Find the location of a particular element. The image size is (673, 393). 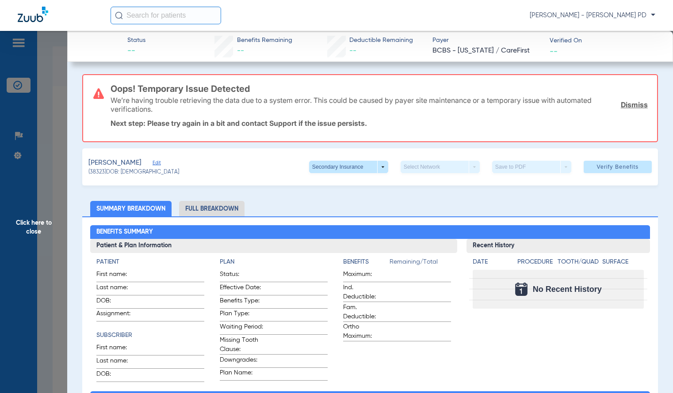

h3: Patient & Plan Information is located at coordinates (274, 246).